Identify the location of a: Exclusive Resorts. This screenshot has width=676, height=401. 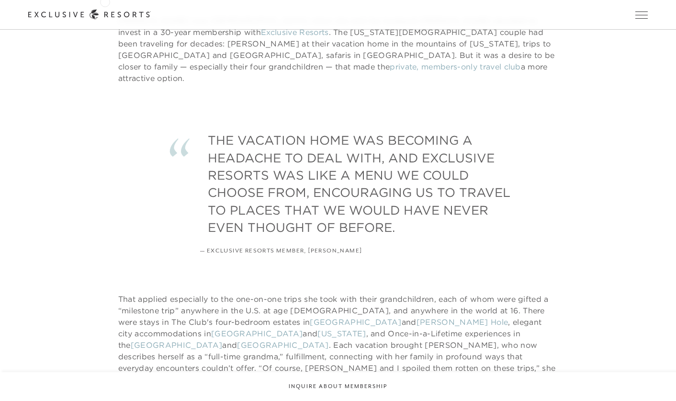
(295, 32).